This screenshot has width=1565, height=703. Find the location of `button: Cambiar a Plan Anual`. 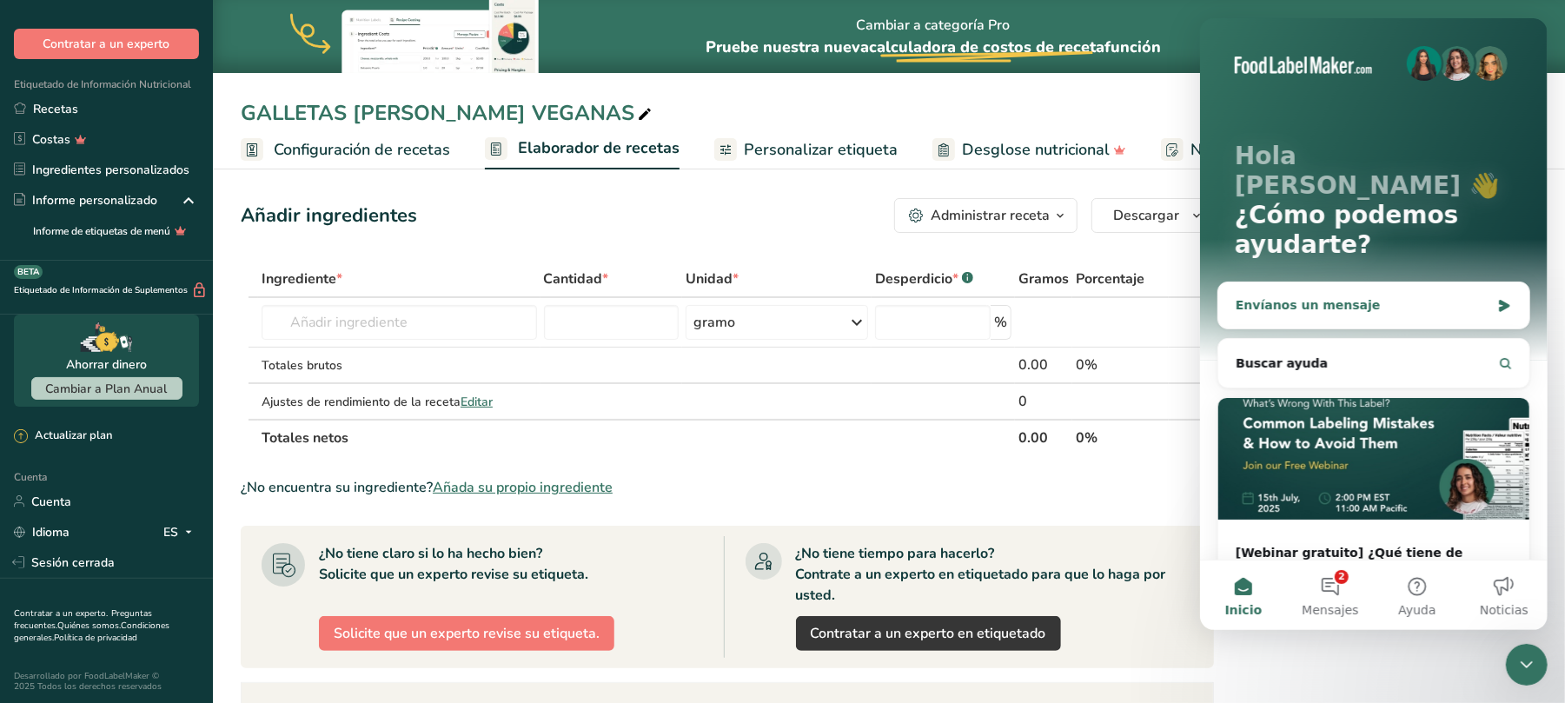

button: Cambiar a Plan Anual is located at coordinates (107, 389).